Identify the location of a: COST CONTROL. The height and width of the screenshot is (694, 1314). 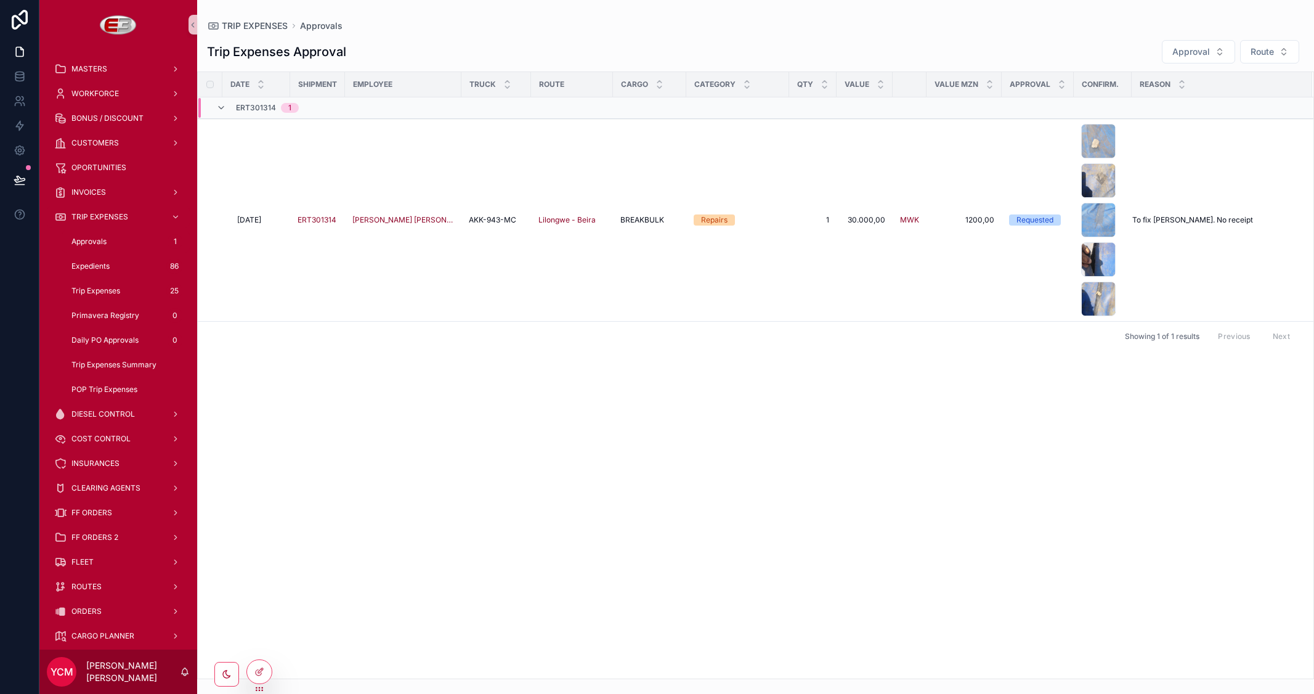
(118, 439).